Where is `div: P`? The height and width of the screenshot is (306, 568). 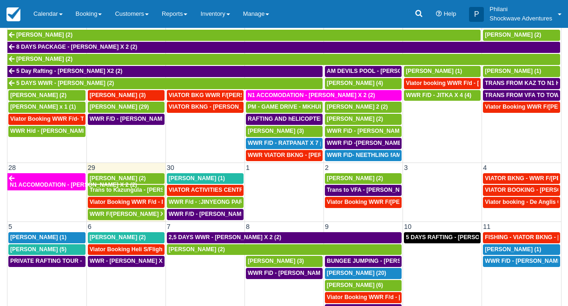
div: P is located at coordinates (476, 14).